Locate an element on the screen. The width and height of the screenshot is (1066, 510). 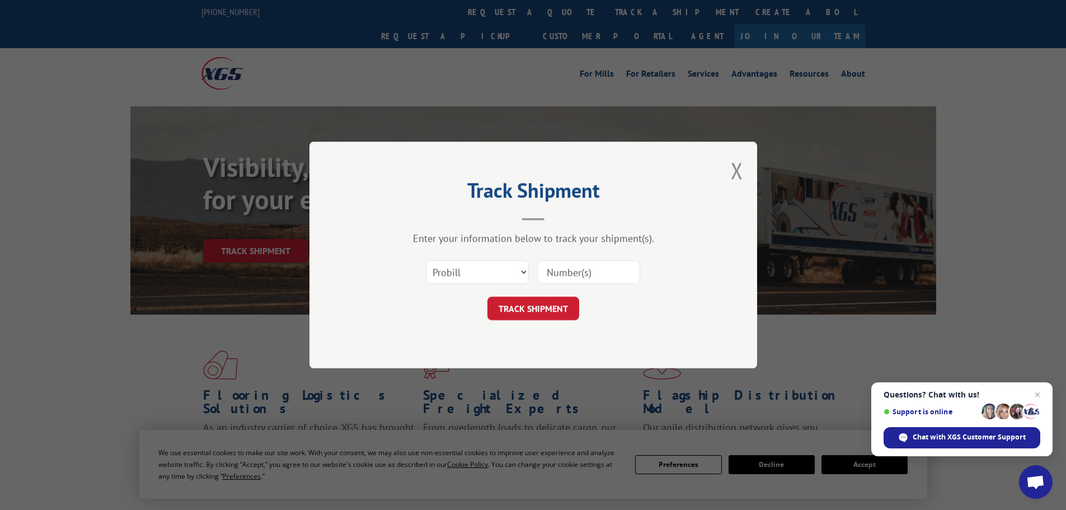
span: Close chat is located at coordinates (1037, 394).